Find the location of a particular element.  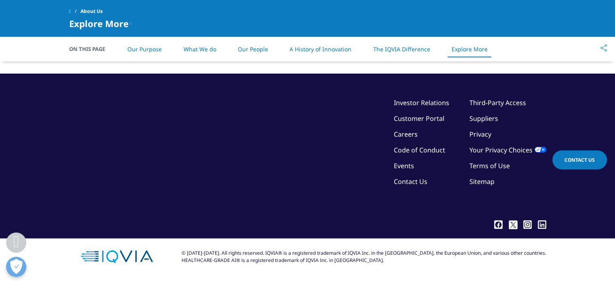

a: Customer Portal is located at coordinates (419, 119).